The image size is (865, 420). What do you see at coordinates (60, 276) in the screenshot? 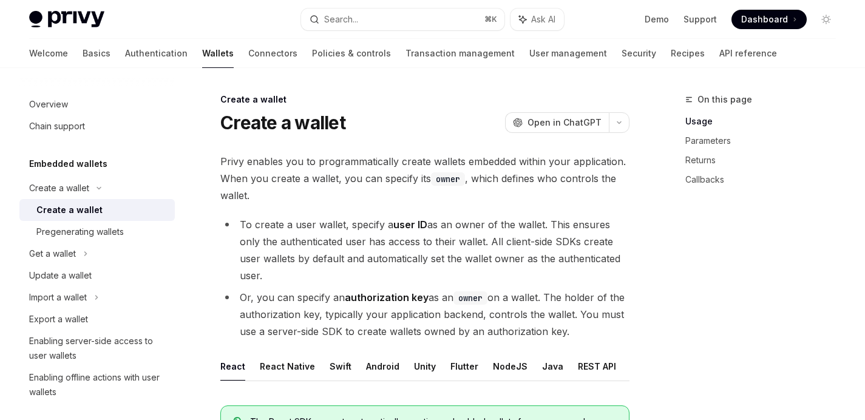
I see `div: Update a wallet` at bounding box center [60, 276].